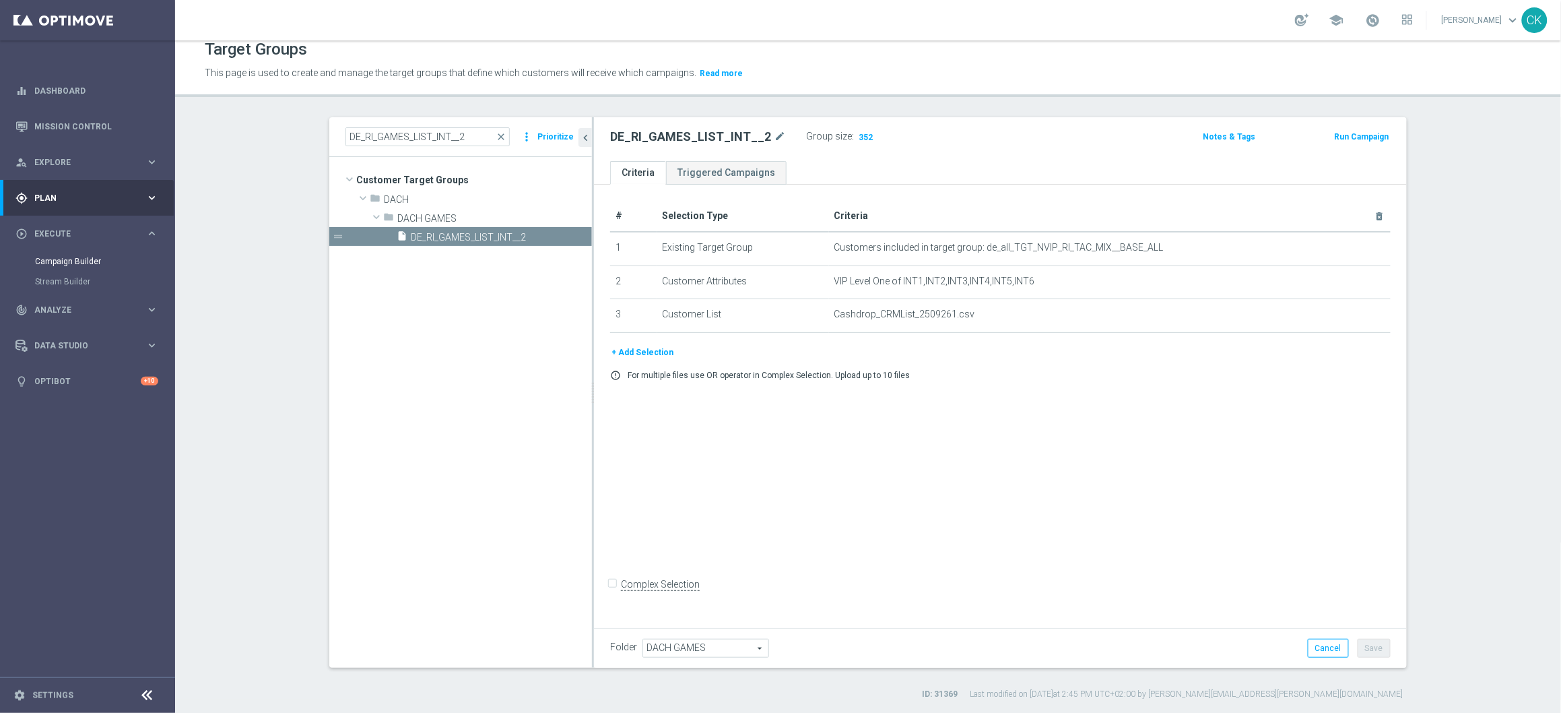 The width and height of the screenshot is (1561, 713). Describe the element at coordinates (90, 162) in the screenshot. I see `span: Explore` at that location.